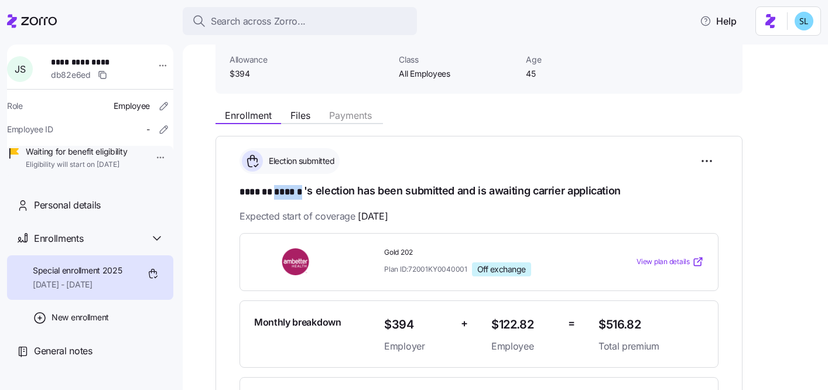  Describe the element at coordinates (296, 262) in the screenshot. I see `img: Ambetter` at that location.